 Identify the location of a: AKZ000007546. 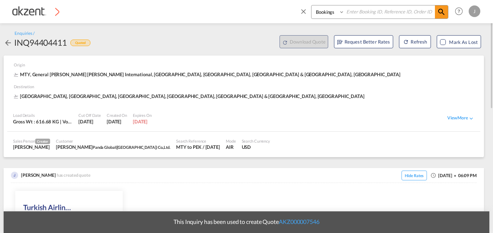
(299, 222).